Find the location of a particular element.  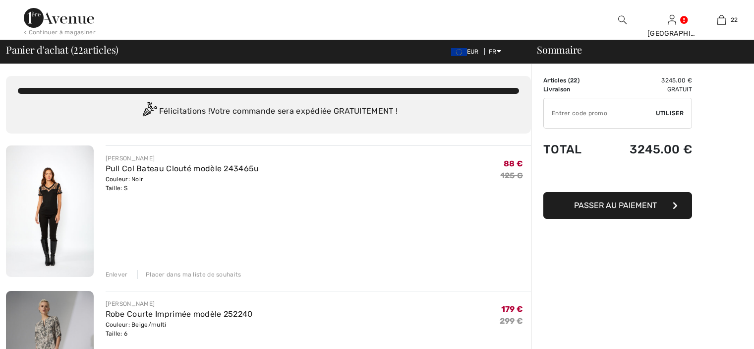

div: Sommaire is located at coordinates (637, 50).